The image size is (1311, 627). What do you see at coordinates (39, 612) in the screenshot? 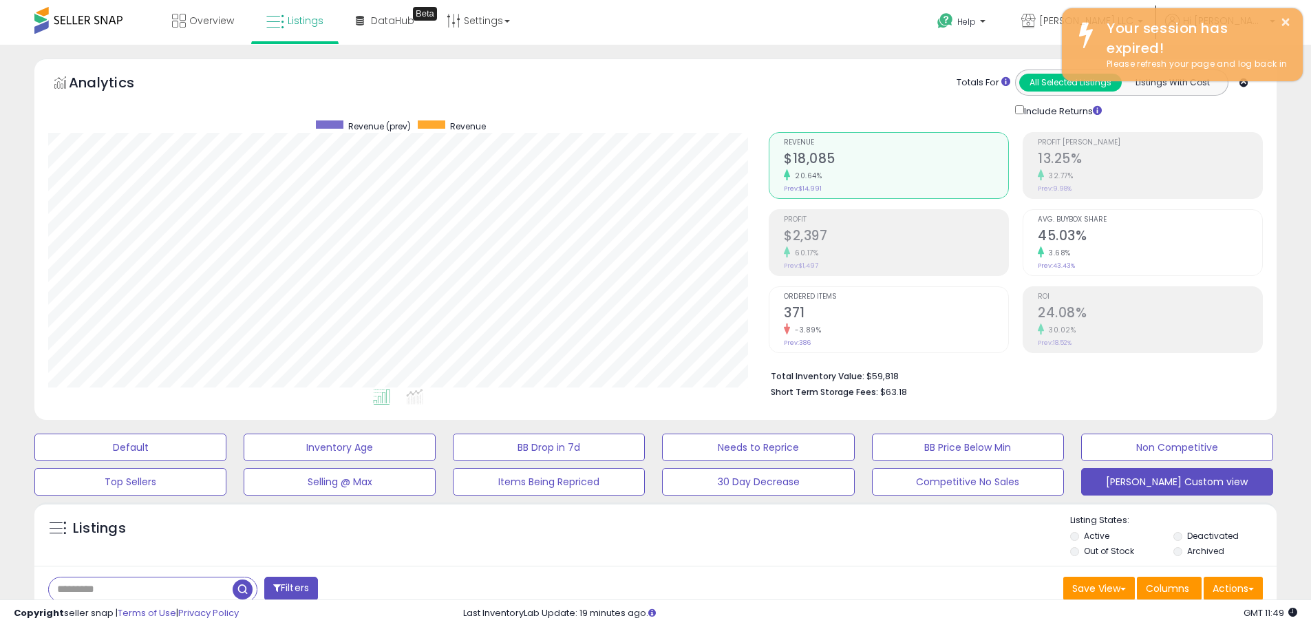
I see `strong: Copyright` at bounding box center [39, 612].